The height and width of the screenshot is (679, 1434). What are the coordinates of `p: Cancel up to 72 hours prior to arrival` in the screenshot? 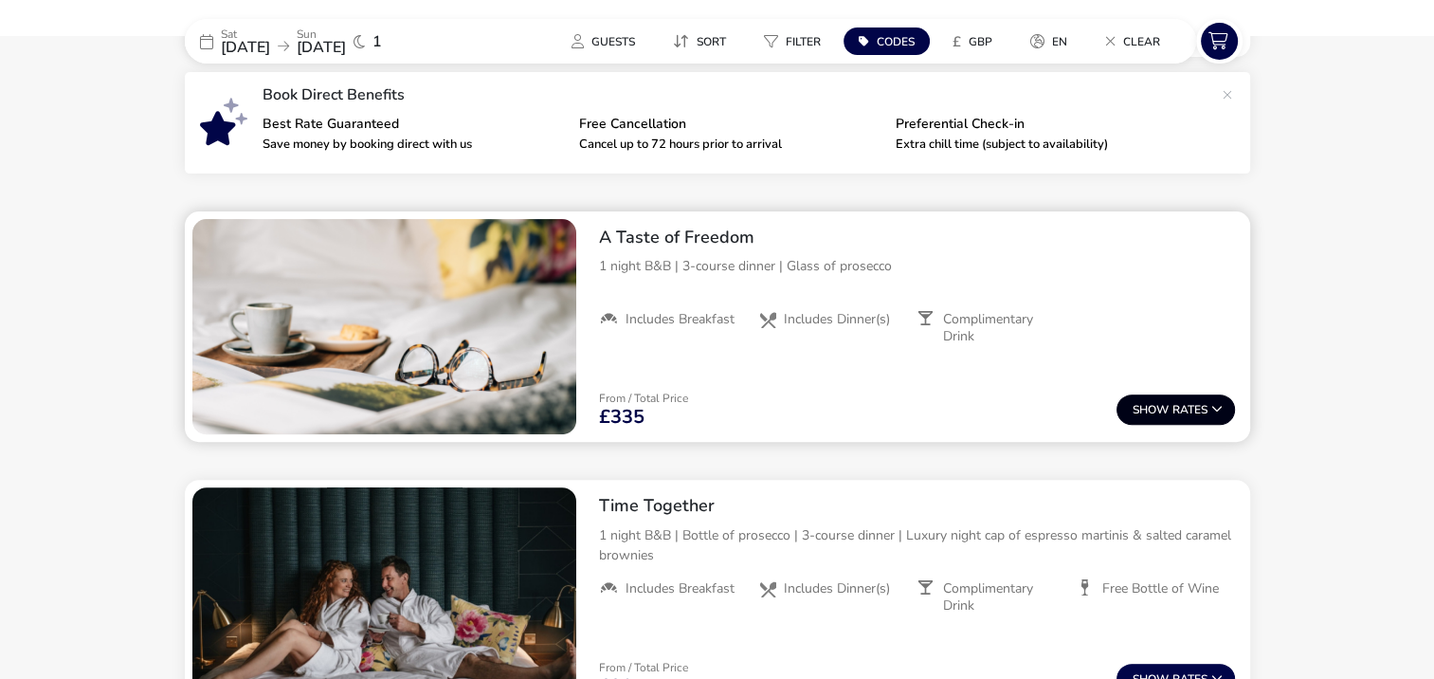 It's located at (730, 144).